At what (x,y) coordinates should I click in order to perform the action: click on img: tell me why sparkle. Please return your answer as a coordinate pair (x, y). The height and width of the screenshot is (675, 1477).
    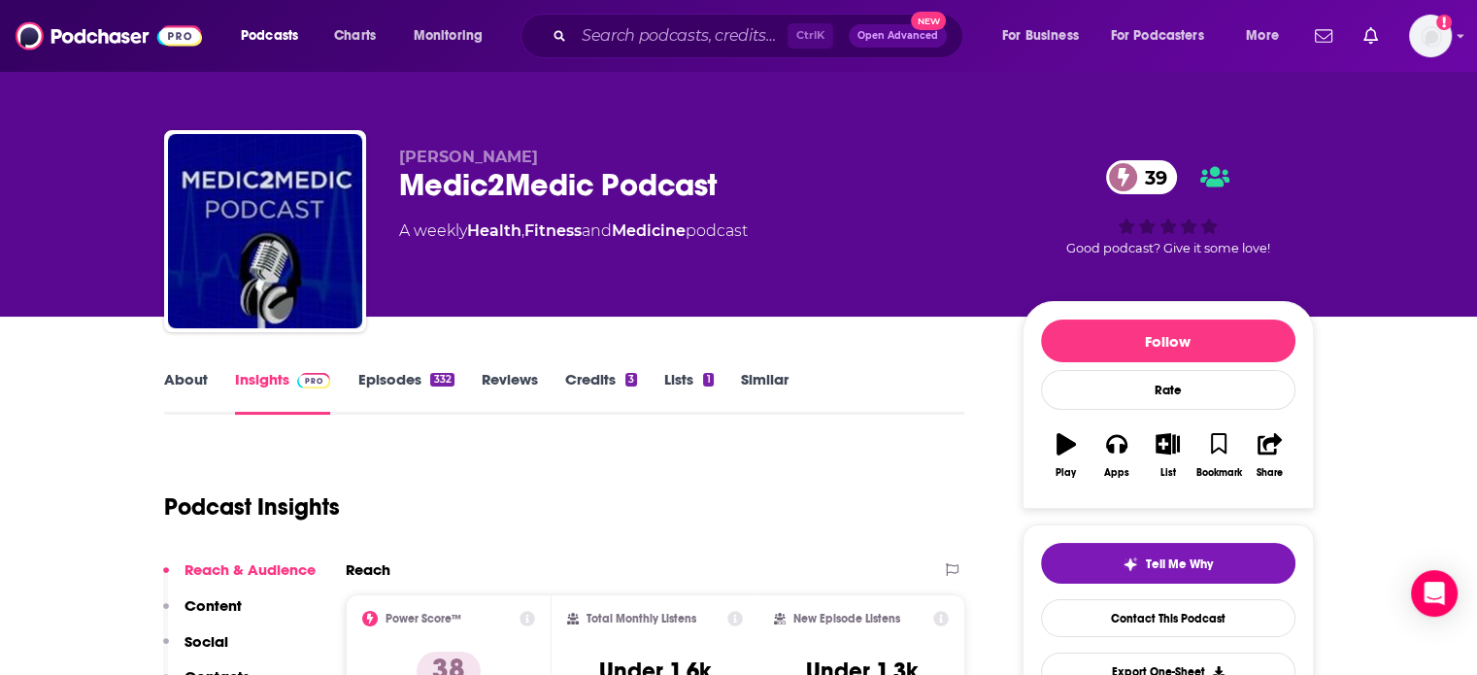
    Looking at the image, I should click on (1130, 564).